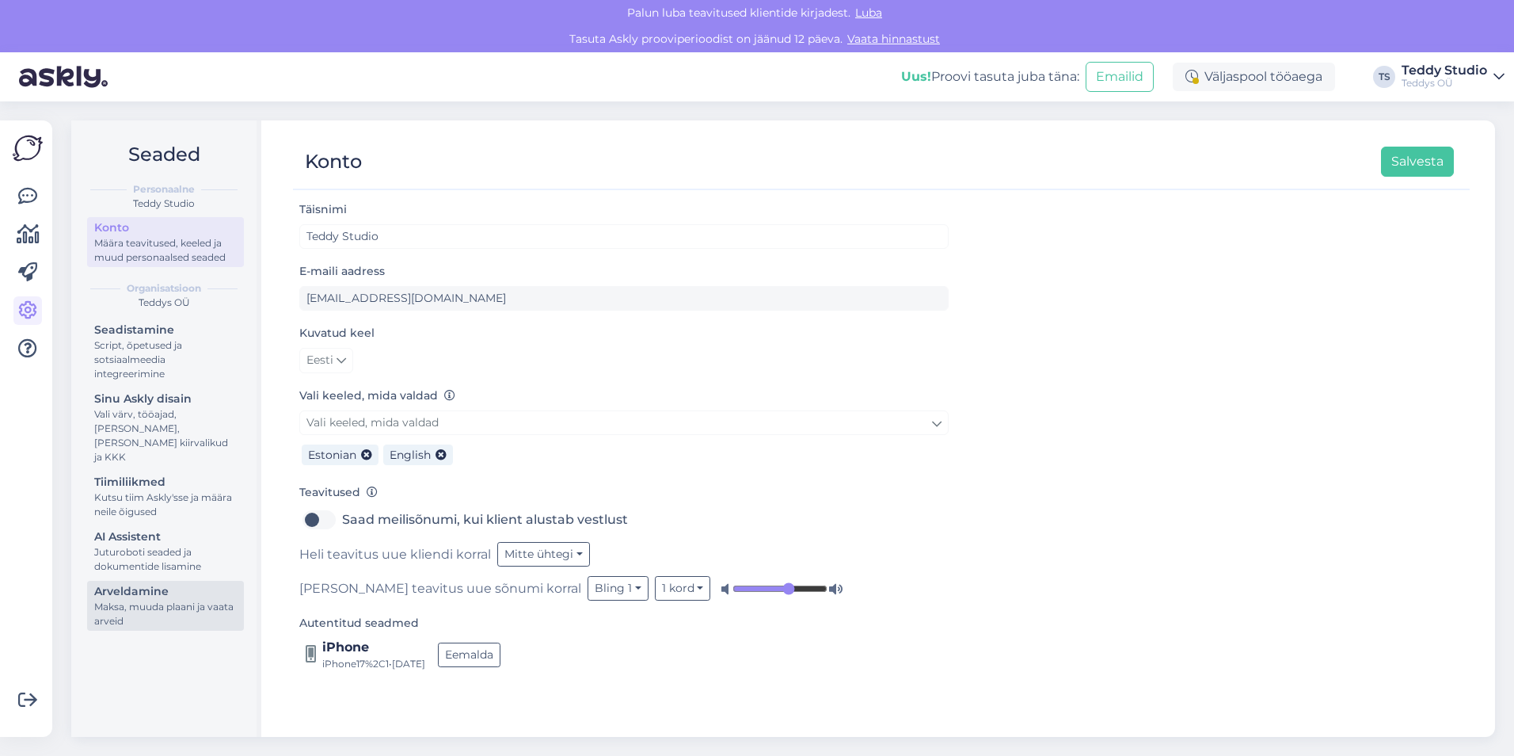  Describe the element at coordinates (359, 623) in the screenshot. I see `label: Autentitud seadmed` at that location.